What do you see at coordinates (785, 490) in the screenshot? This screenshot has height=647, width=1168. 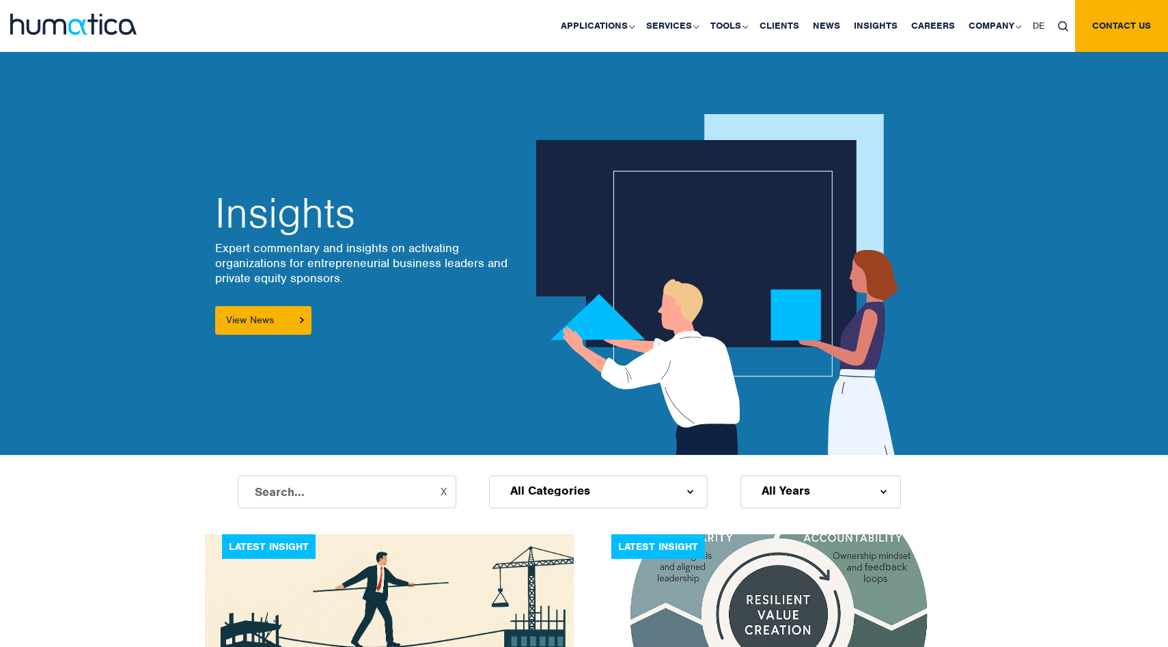 I see `span: All Years` at bounding box center [785, 490].